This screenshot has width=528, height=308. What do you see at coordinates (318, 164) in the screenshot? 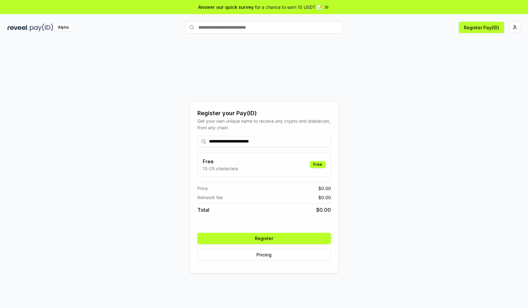
I see `div: Free` at bounding box center [318, 164].